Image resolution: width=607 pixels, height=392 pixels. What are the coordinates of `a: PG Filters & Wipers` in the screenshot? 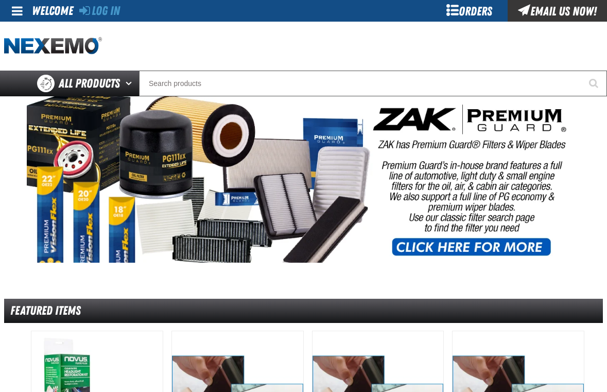 It's located at (303, 179).